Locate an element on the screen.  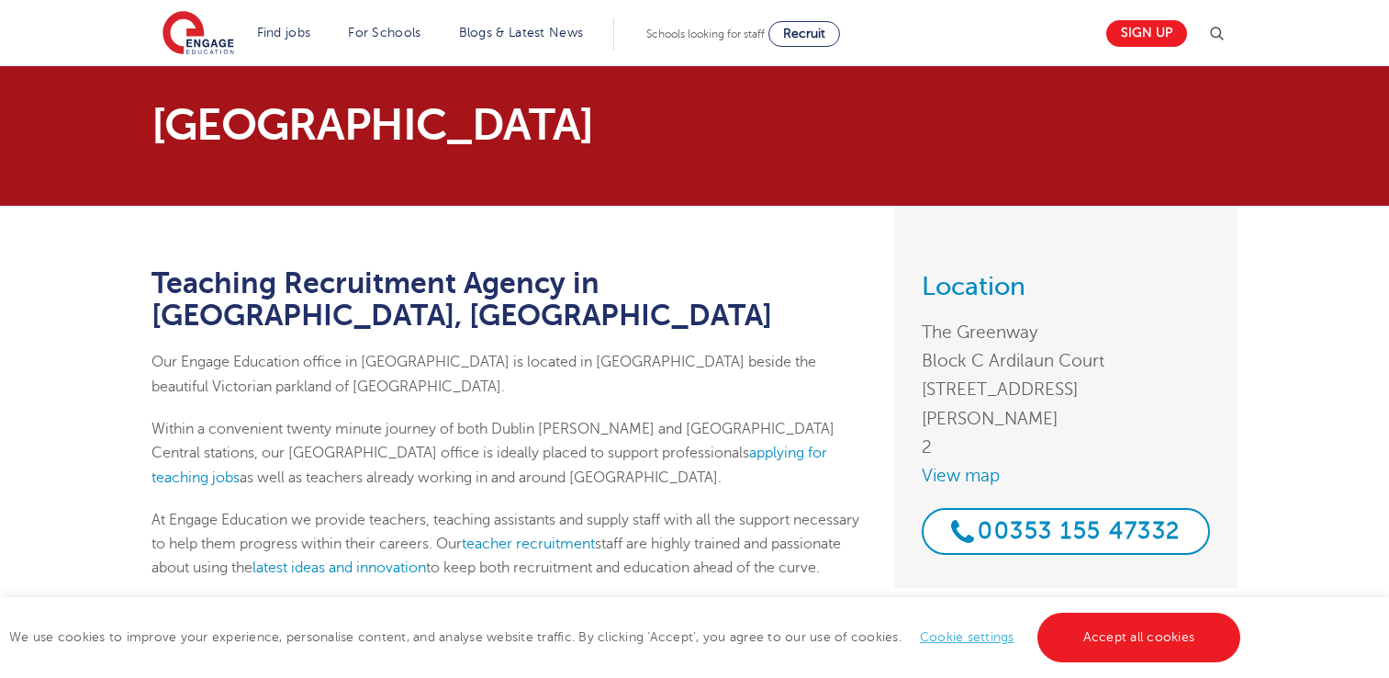
a: Find jobs is located at coordinates (284, 32).